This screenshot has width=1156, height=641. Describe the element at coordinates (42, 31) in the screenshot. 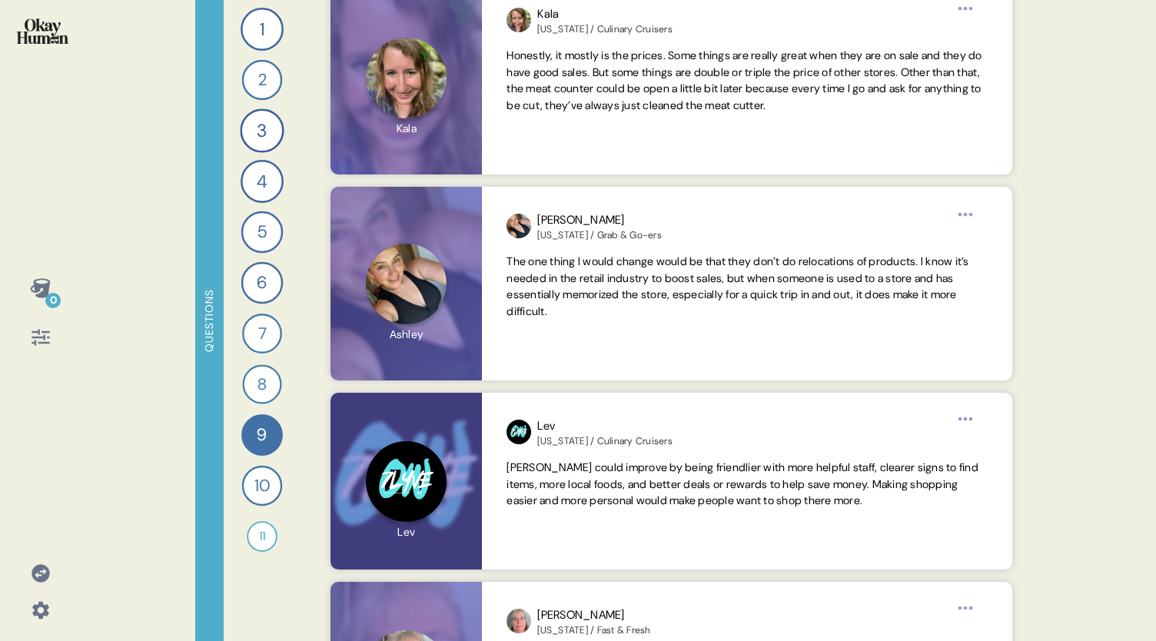

I see `img: okayhuman.3b1b6348.png` at that location.